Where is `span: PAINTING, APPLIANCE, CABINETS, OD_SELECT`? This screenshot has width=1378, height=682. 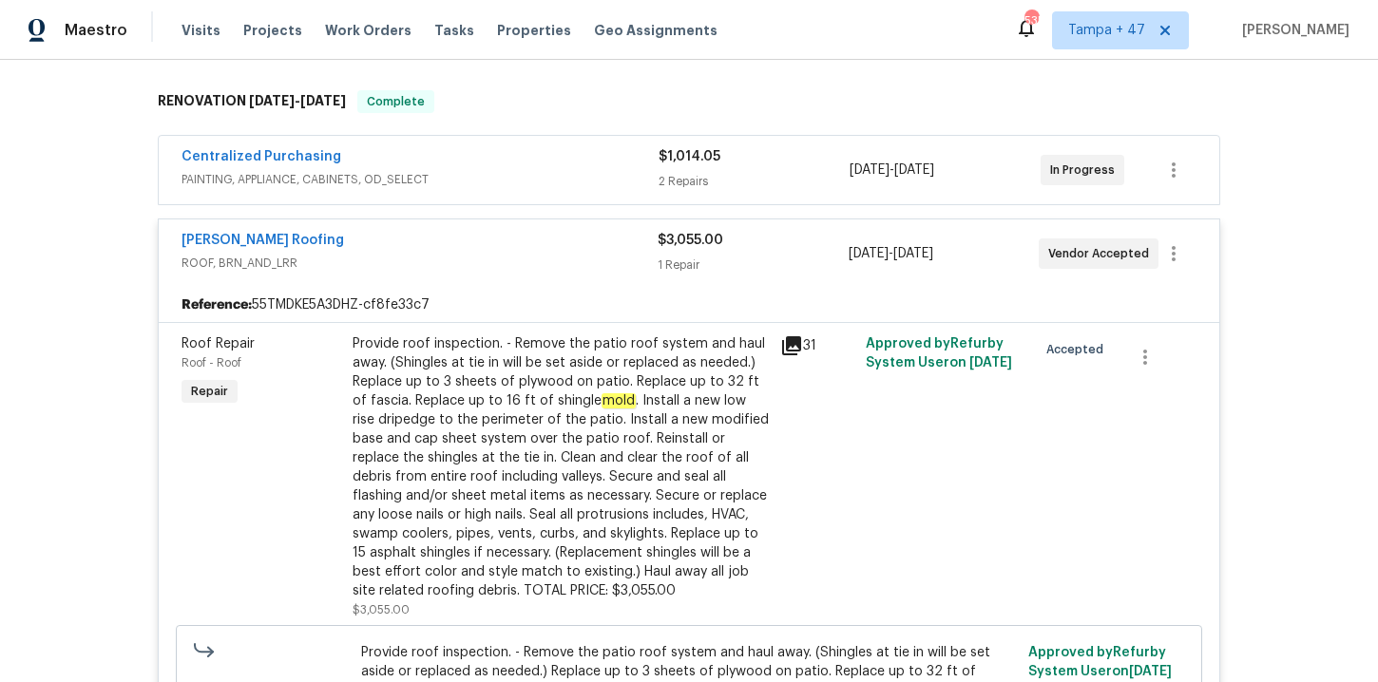 span: PAINTING, APPLIANCE, CABINETS, OD_SELECT is located at coordinates (420, 180).